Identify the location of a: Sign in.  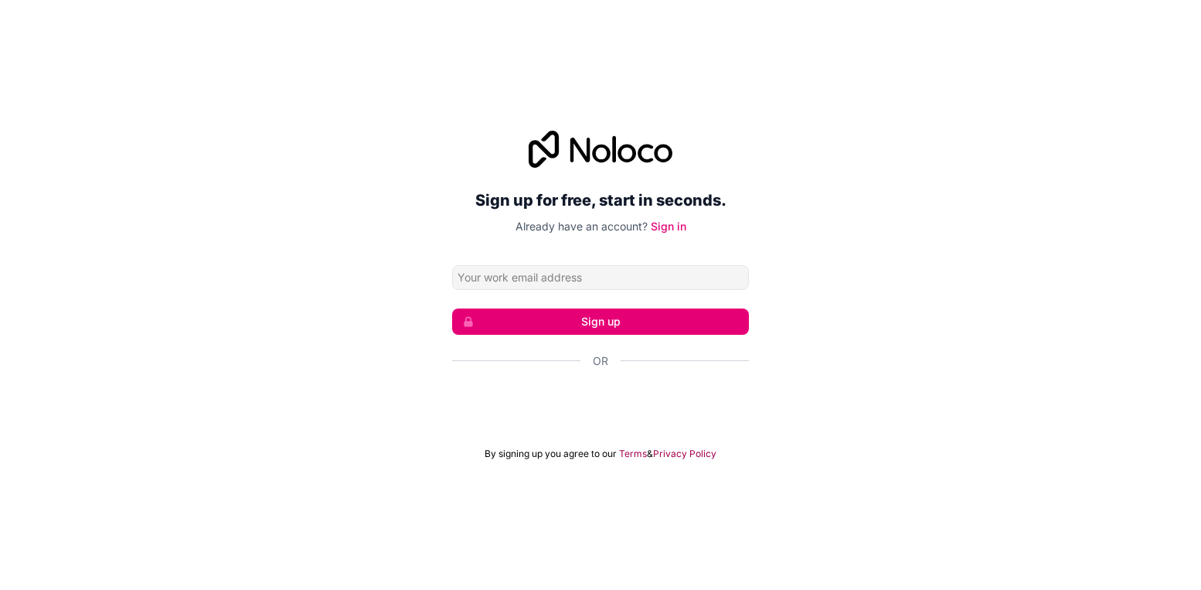
(668, 226).